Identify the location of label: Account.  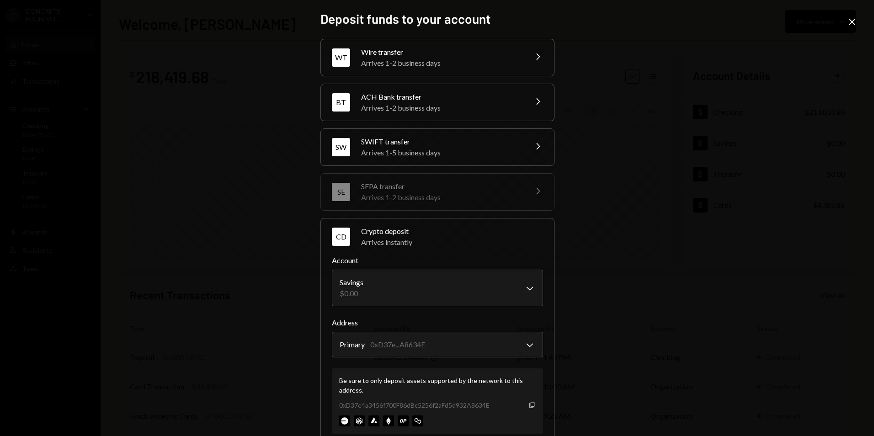
(438, 261).